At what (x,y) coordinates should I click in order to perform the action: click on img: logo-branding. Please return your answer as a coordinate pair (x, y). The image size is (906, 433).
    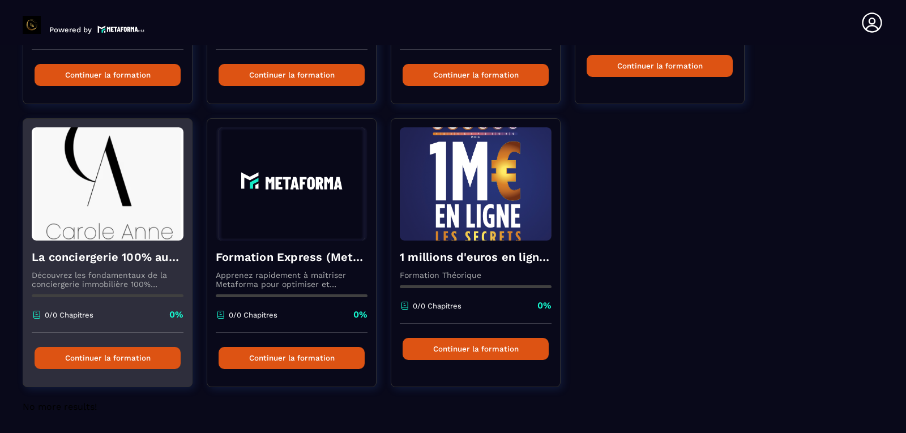
    Looking at the image, I should click on (32, 25).